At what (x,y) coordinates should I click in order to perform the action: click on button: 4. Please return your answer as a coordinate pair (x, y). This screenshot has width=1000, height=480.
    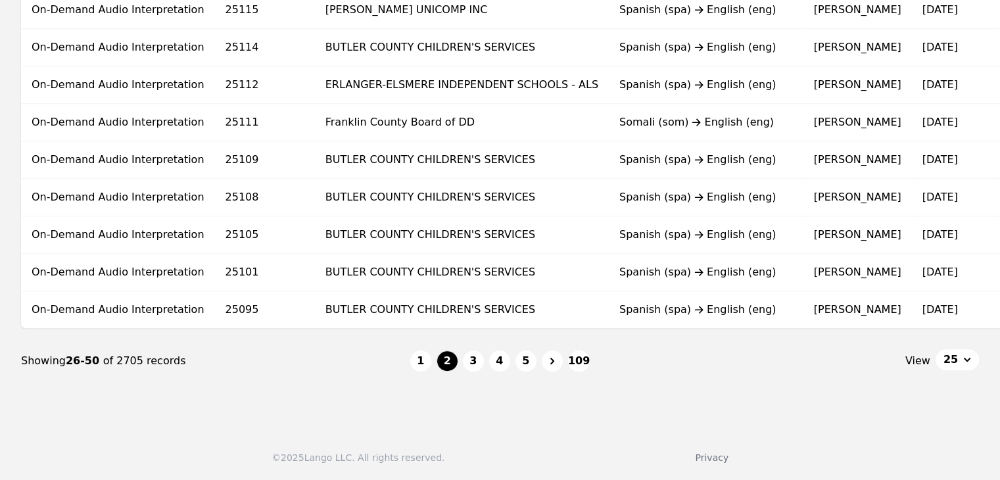
    Looking at the image, I should click on (499, 361).